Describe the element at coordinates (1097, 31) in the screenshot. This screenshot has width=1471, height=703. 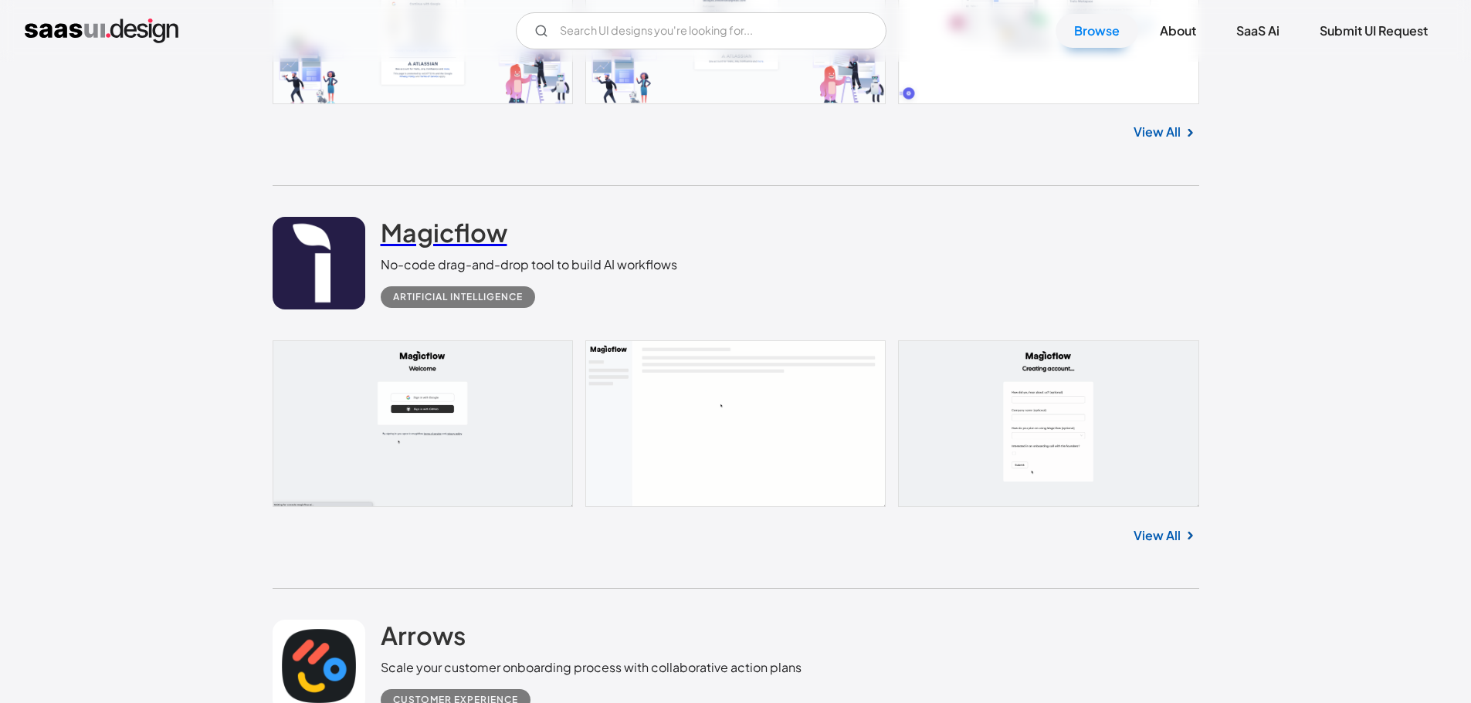
I see `a: Browse` at that location.